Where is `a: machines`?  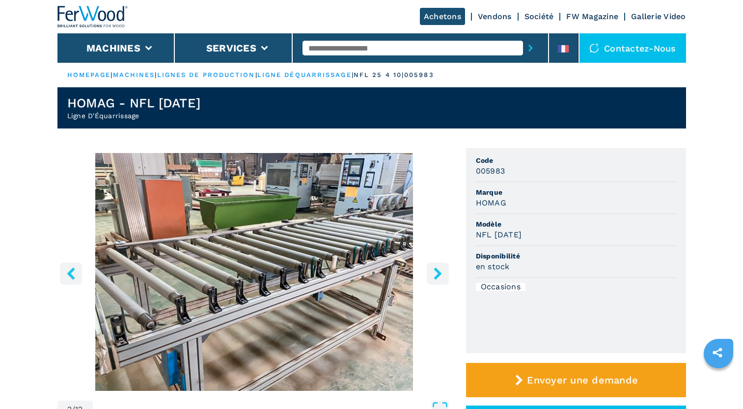
a: machines is located at coordinates (134, 75).